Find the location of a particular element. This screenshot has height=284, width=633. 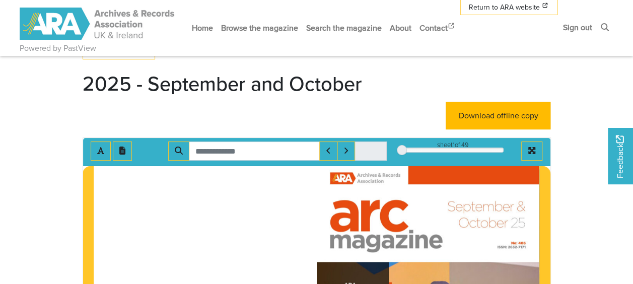

span: 1 is located at coordinates (454, 145).